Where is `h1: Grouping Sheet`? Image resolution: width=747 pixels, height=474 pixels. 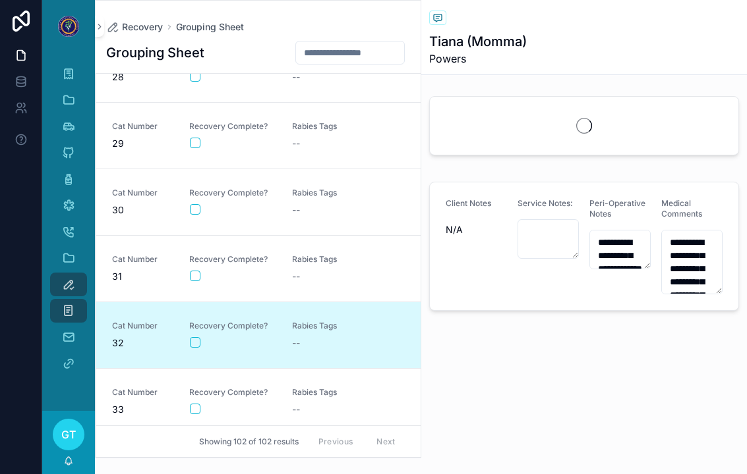 h1: Grouping Sheet is located at coordinates (155, 53).